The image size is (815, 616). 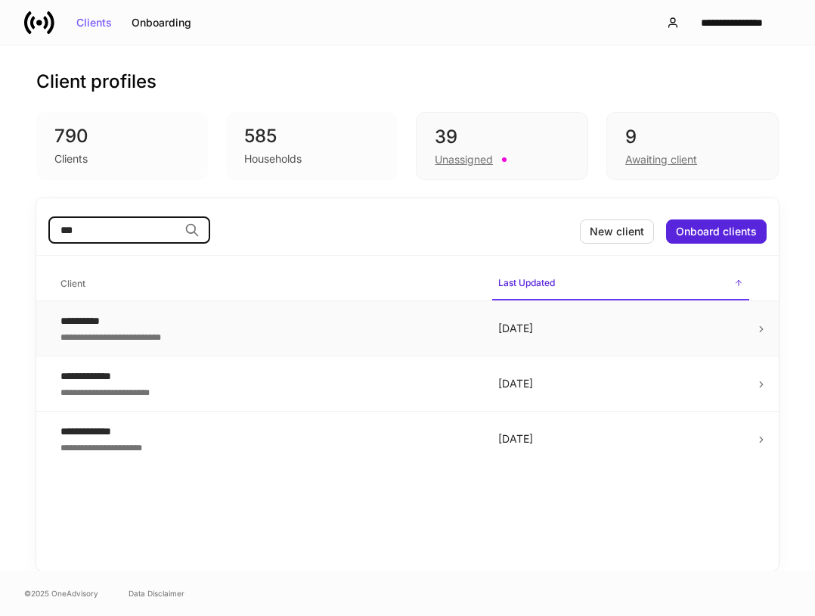 I want to click on div: 790, so click(x=122, y=136).